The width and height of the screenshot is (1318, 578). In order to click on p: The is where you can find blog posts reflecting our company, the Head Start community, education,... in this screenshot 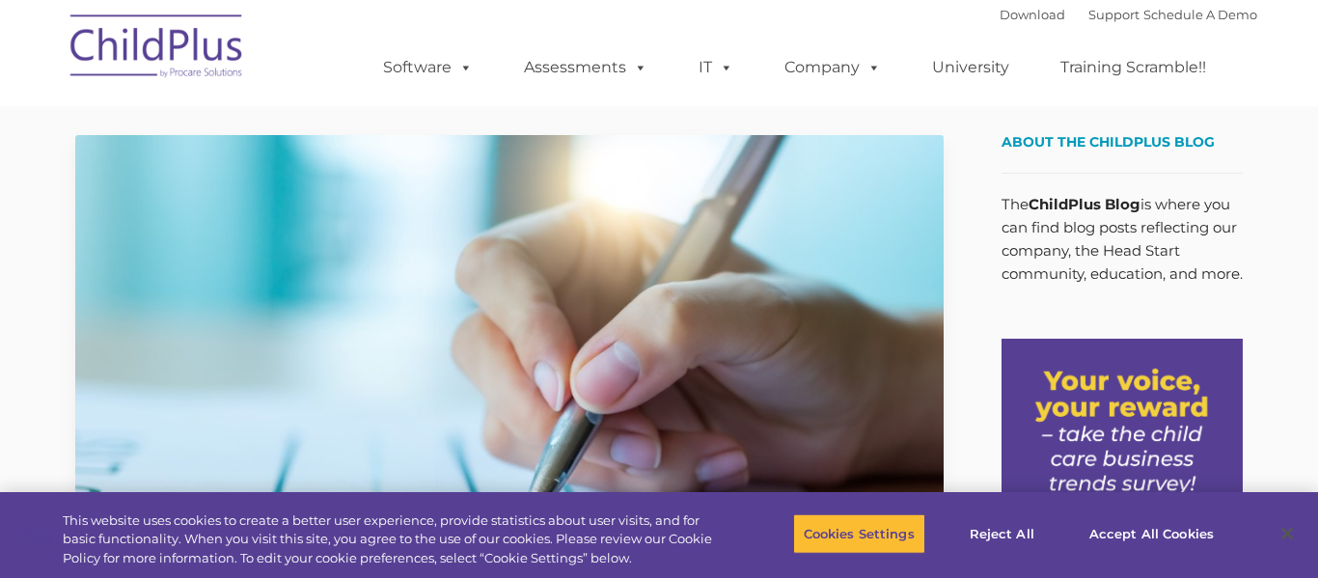, I will do `click(1122, 239)`.